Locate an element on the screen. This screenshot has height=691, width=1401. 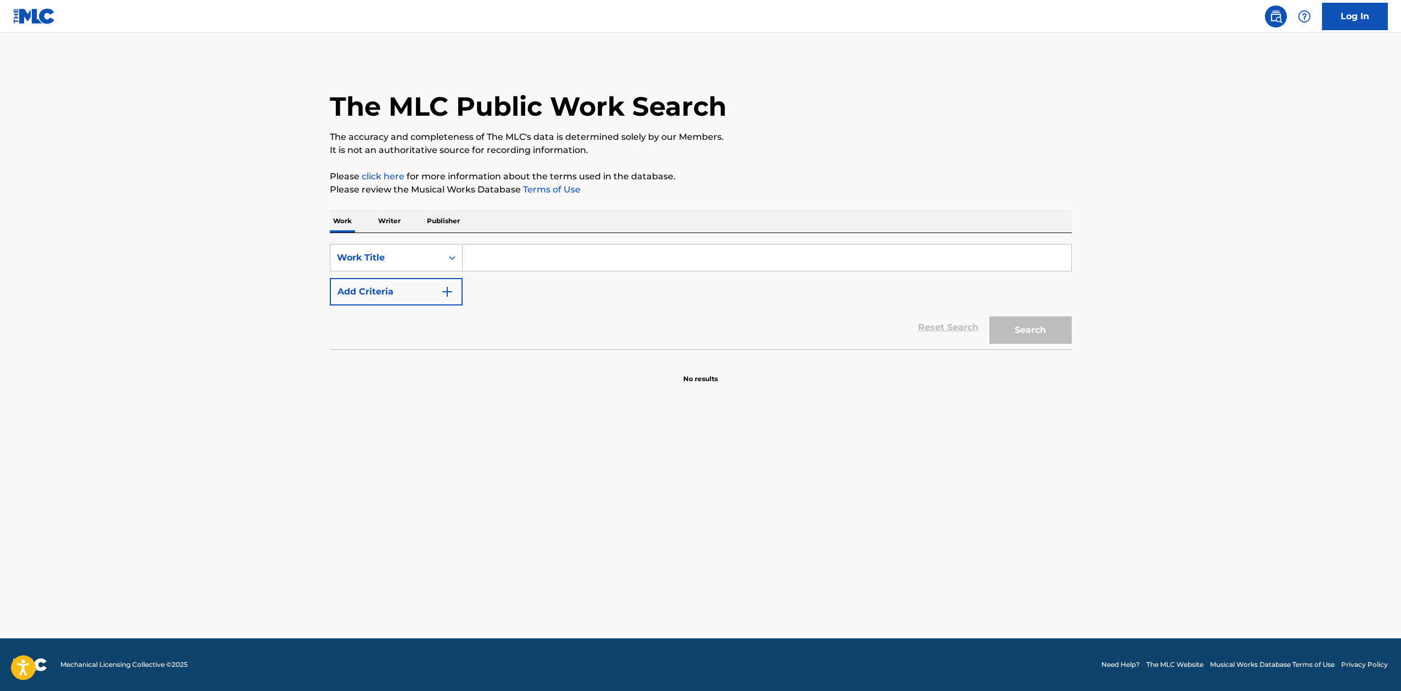
img: search is located at coordinates (1276, 16).